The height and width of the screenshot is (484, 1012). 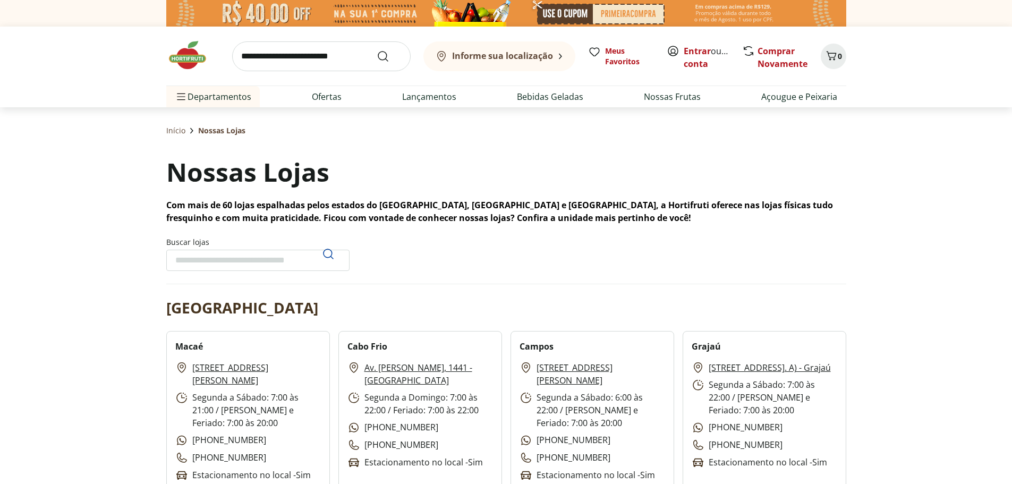 I want to click on button: Submit Search, so click(x=390, y=56).